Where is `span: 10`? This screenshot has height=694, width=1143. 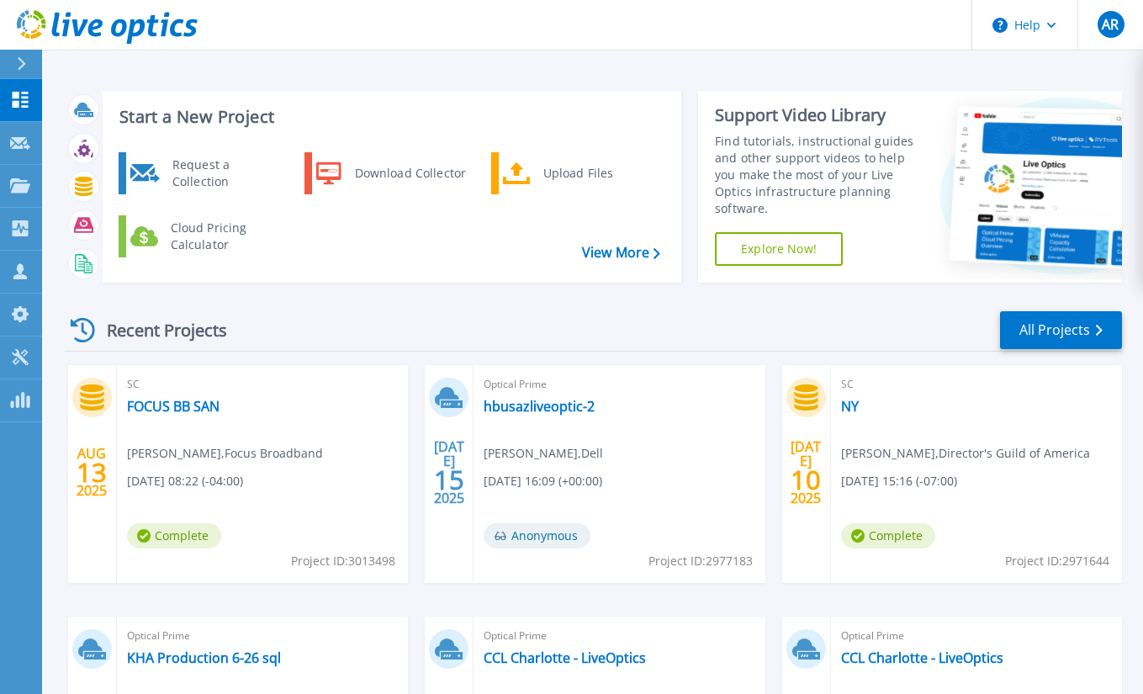 span: 10 is located at coordinates (806, 479).